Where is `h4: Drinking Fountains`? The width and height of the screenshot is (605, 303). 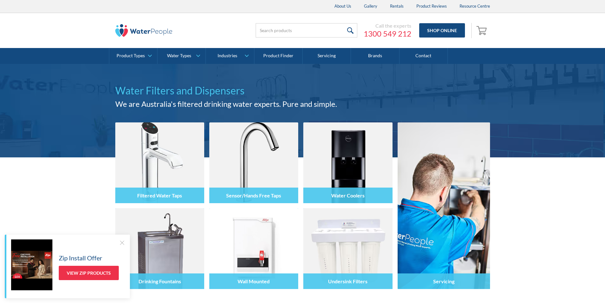
h4: Drinking Fountains is located at coordinates (160, 281).